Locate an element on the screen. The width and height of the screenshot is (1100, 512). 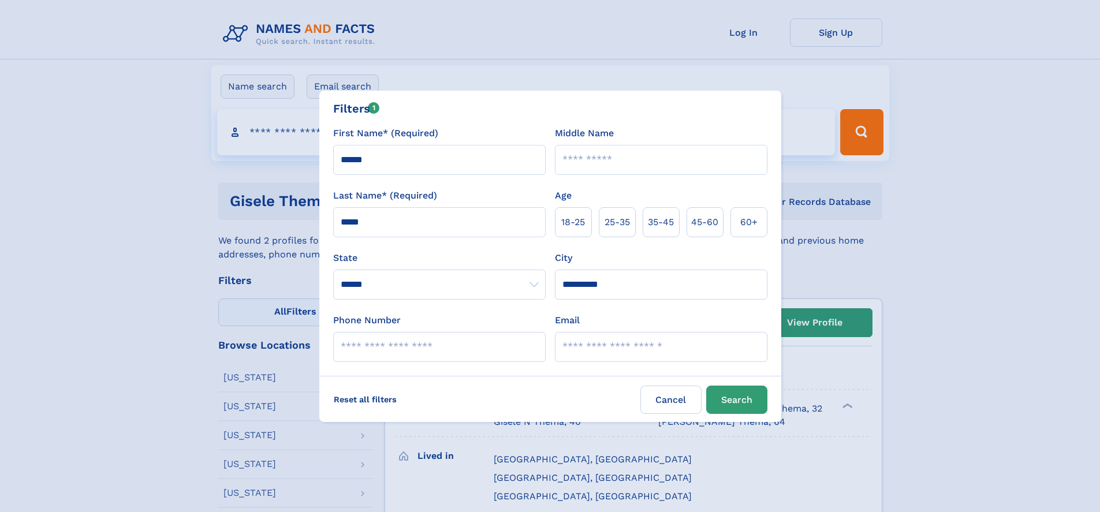
button: Search is located at coordinates (737, 399).